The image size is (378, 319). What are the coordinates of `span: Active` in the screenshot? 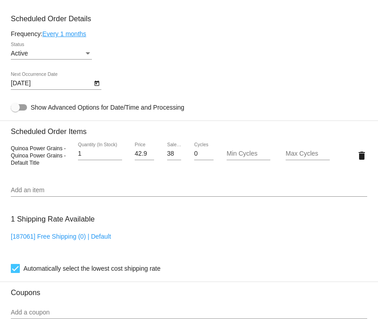 It's located at (19, 53).